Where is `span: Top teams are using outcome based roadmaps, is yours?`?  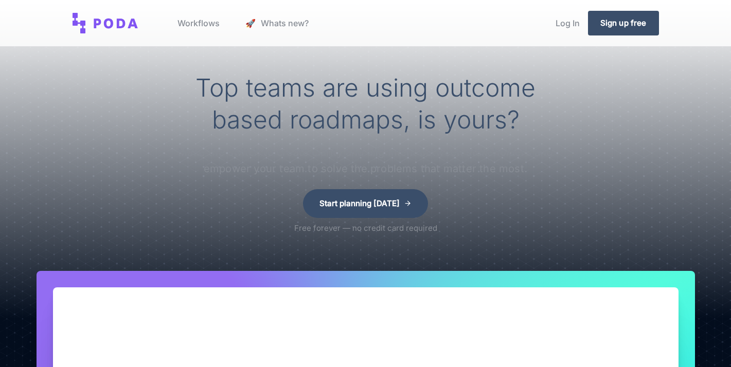 span: Top teams are using outcome based roadmaps, is yours? is located at coordinates (365, 103).